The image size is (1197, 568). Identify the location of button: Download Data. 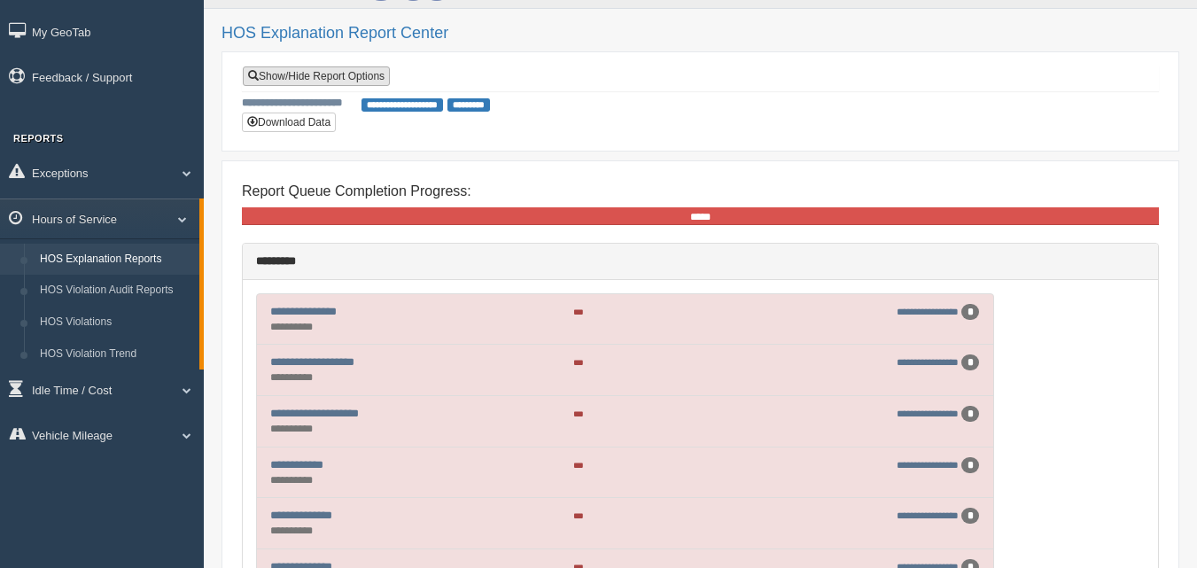
(289, 122).